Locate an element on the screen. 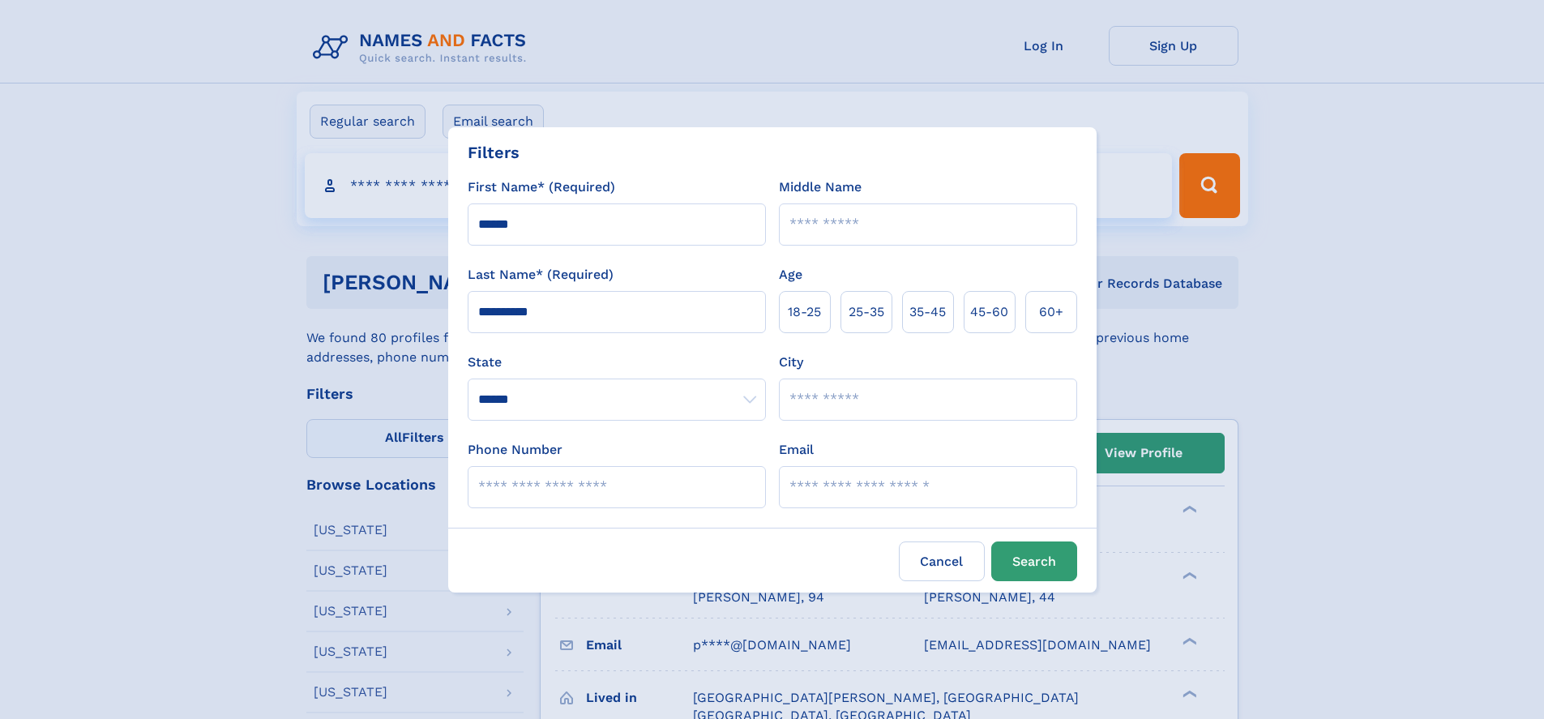  label: City is located at coordinates (791, 362).